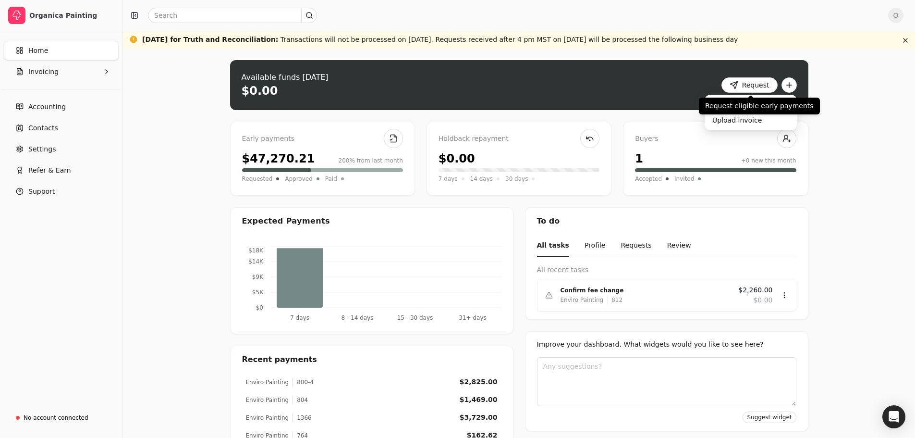  Describe the element at coordinates (481, 179) in the screenshot. I see `span: 14 days` at that location.